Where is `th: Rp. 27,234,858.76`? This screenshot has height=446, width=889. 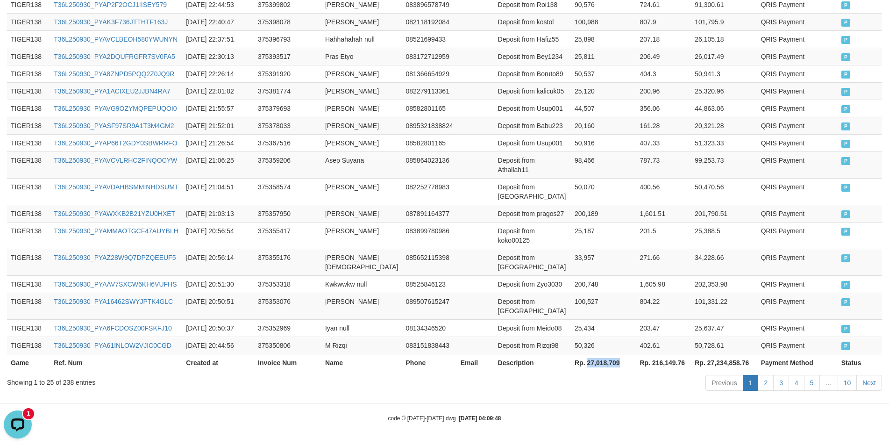 th: Rp. 27,234,858.76 is located at coordinates (724, 362).